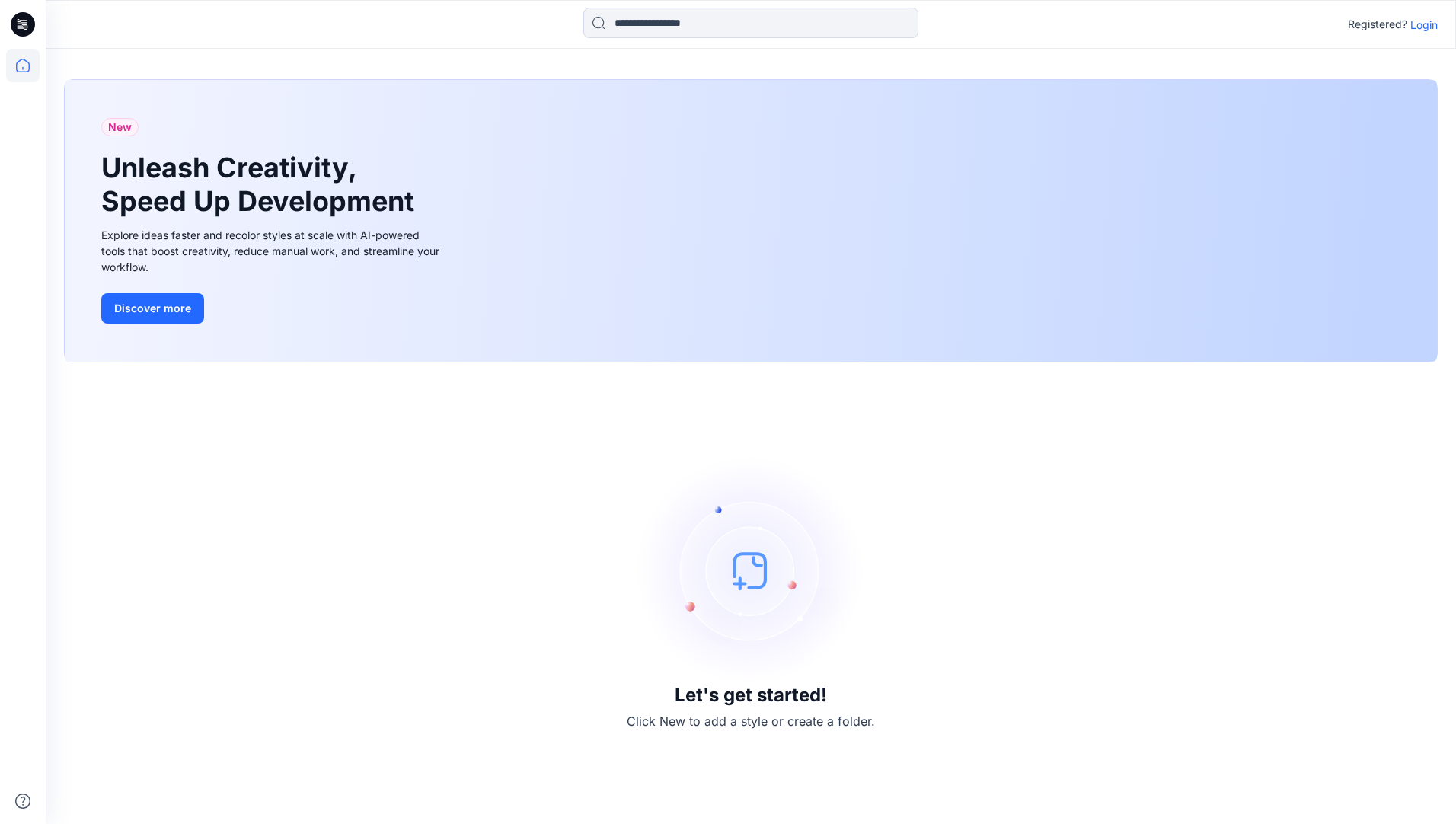  What do you see at coordinates (261, 184) in the screenshot?
I see `h1: Unleash Creativity, Speed Up Development` at bounding box center [261, 184].